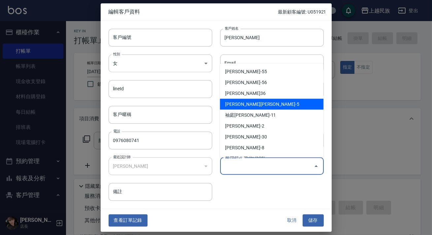  Describe the element at coordinates (194, 12) in the screenshot. I see `span: 編輯客戶資料` at that location.